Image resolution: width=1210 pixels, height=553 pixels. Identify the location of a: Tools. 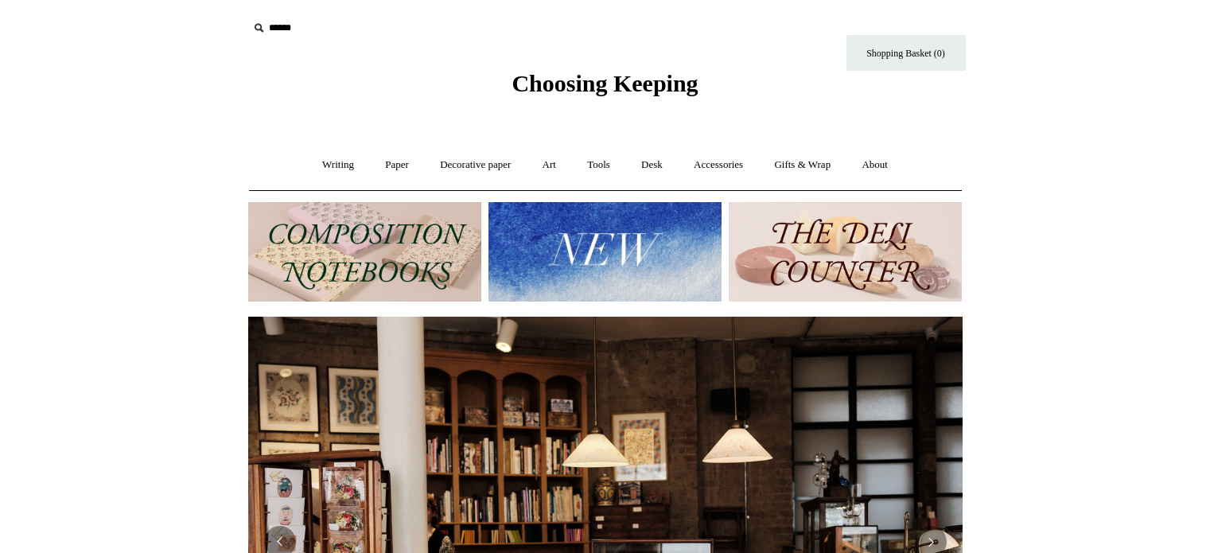
(598, 165).